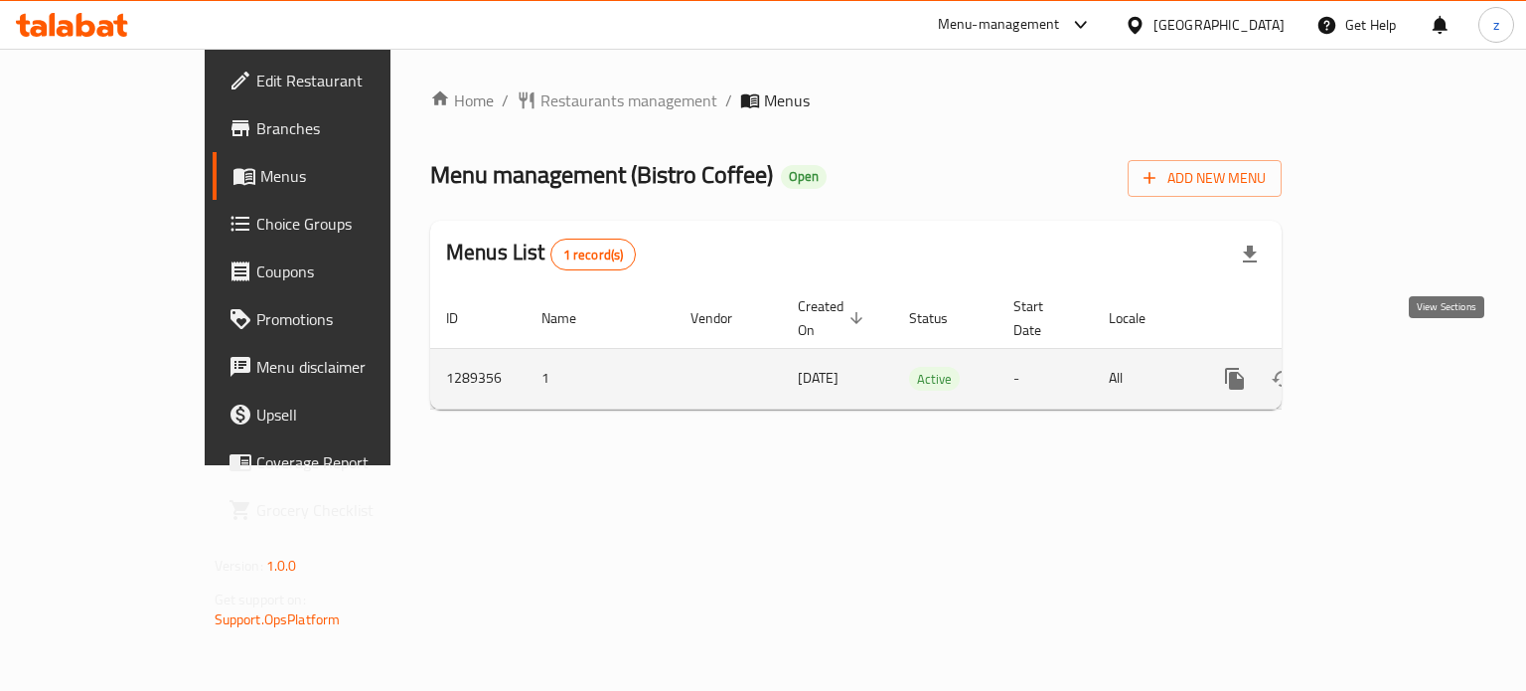  I want to click on span: Locale, so click(1140, 318).